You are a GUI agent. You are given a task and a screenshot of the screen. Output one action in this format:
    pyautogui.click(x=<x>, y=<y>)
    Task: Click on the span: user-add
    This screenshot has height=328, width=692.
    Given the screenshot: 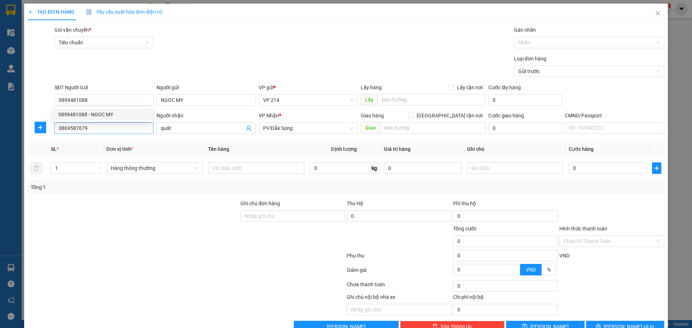 What is the action you would take?
    pyautogui.click(x=249, y=128)
    